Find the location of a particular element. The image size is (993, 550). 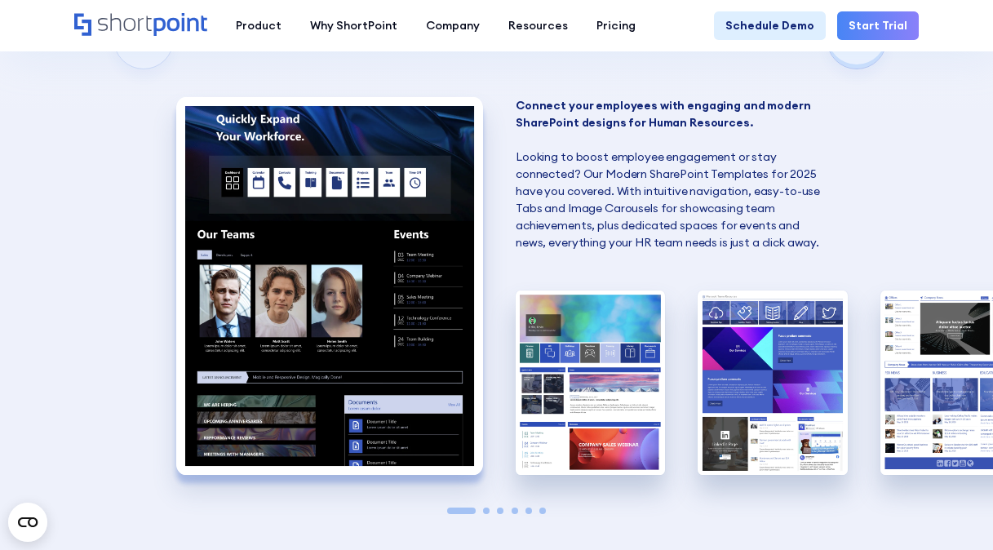

span: Go to slide 1 is located at coordinates (461, 511).